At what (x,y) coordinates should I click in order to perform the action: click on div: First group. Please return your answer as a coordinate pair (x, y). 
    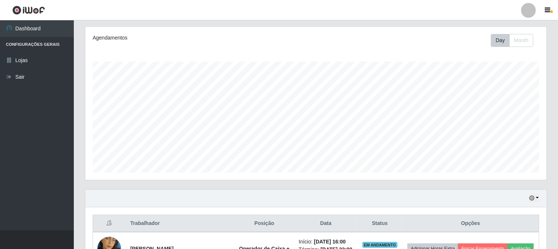
    Looking at the image, I should click on (512, 40).